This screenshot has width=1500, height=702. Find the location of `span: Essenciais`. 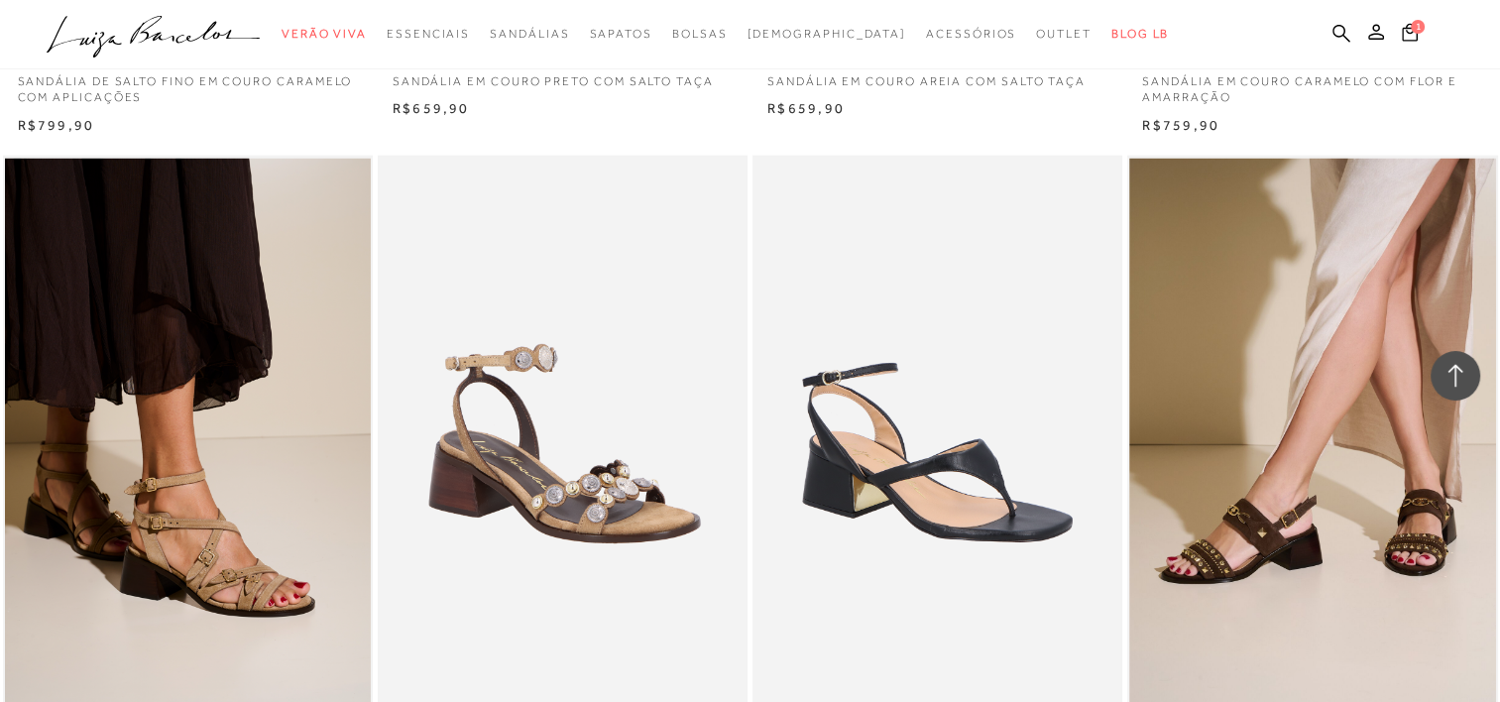

span: Essenciais is located at coordinates (428, 34).